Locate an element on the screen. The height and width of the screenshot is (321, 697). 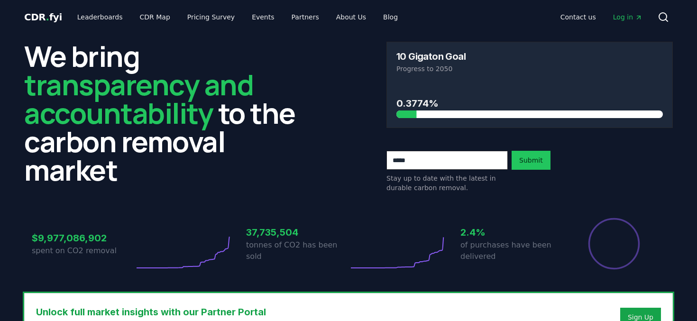
a: Blog is located at coordinates (390, 17).